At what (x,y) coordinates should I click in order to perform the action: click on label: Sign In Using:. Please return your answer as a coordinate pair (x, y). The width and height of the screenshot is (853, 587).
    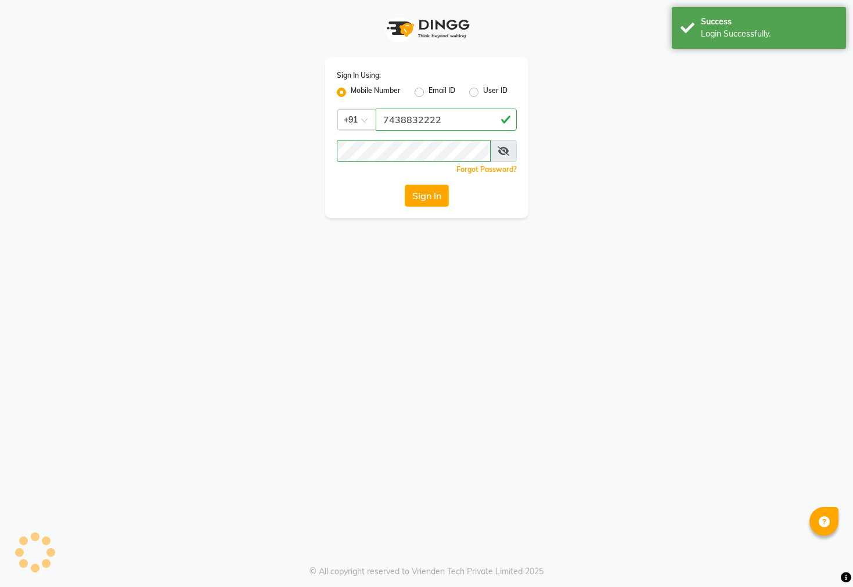
    Looking at the image, I should click on (359, 76).